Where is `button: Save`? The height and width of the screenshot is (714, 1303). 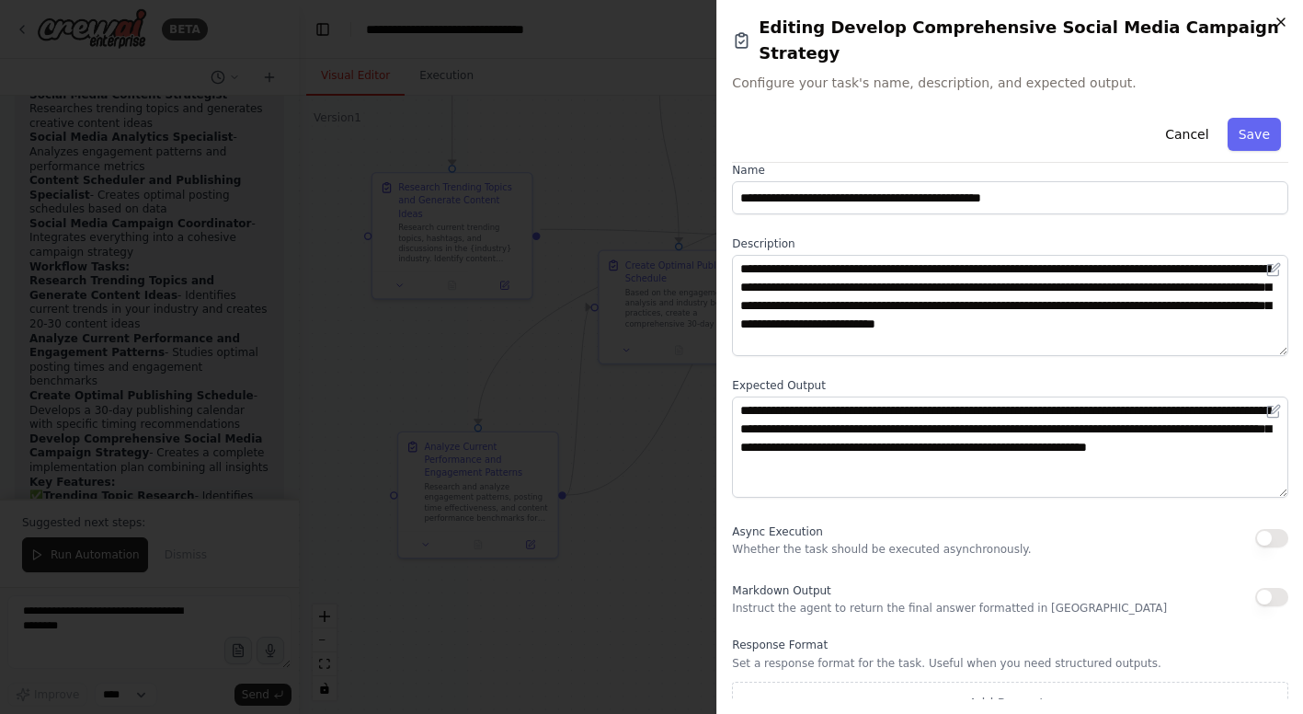
button: Save is located at coordinates (1254, 134).